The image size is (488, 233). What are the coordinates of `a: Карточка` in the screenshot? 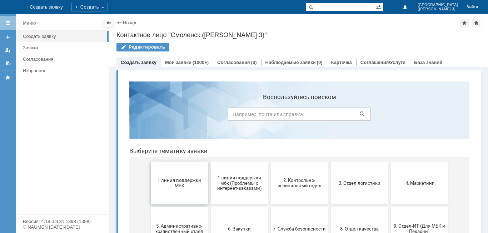 It's located at (341, 62).